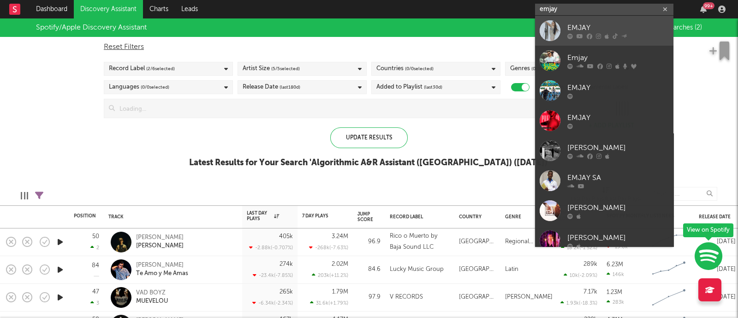 The width and height of the screenshot is (738, 318). Describe the element at coordinates (39, 196) in the screenshot. I see `div: Filters(1 filter active)` at that location.